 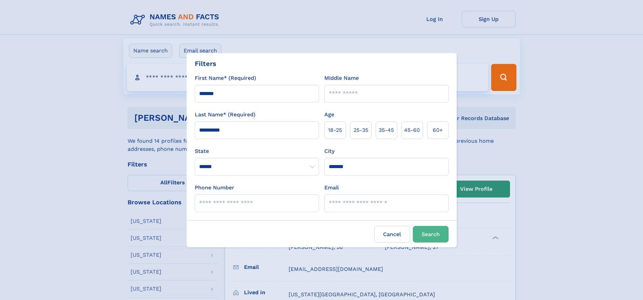 What do you see at coordinates (342, 78) in the screenshot?
I see `label: Middle Name` at bounding box center [342, 78].